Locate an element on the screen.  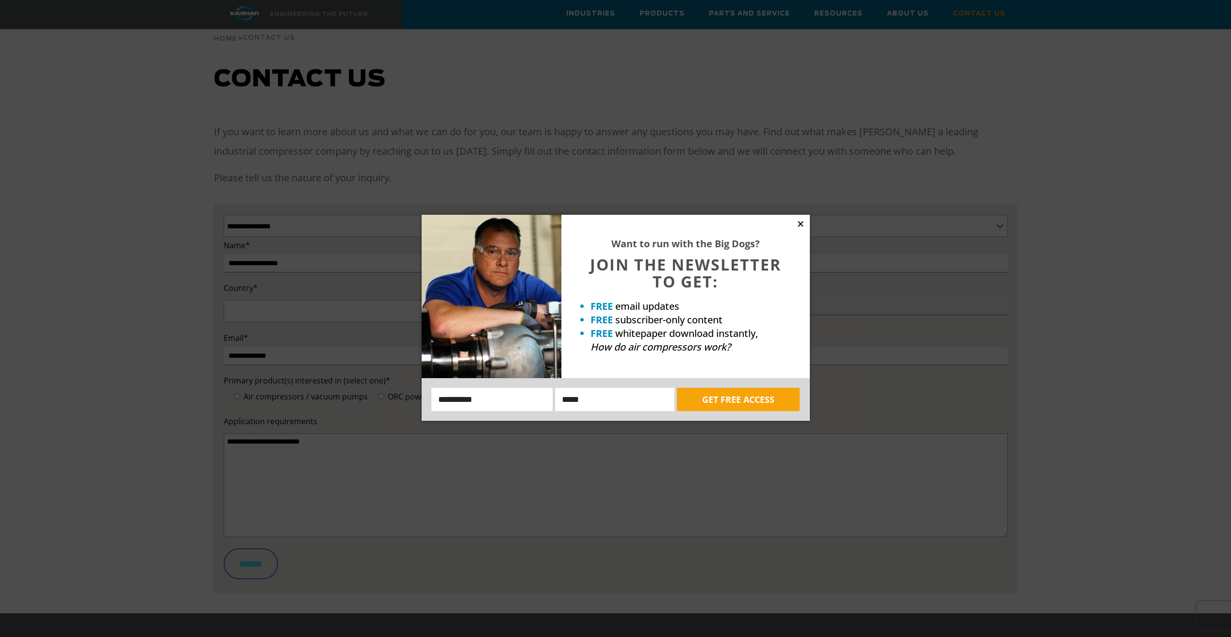
strong: Want to run with the Big Dogs? is located at coordinates (685, 244).